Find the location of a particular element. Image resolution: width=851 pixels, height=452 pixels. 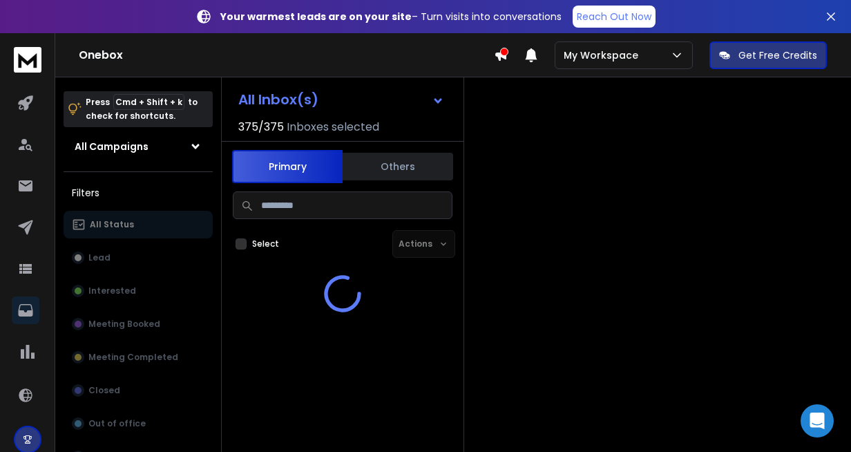

button: All Campaigns is located at coordinates (138, 146).